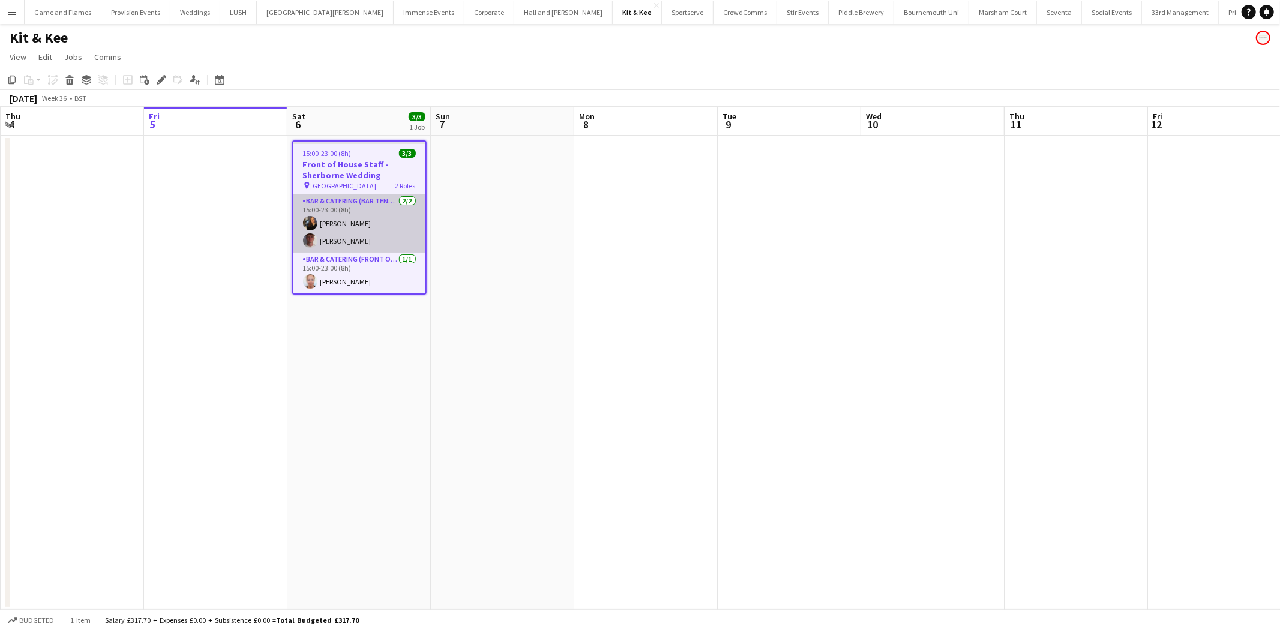  Describe the element at coordinates (63, 12) in the screenshot. I see `button: Game and Flames` at that location.